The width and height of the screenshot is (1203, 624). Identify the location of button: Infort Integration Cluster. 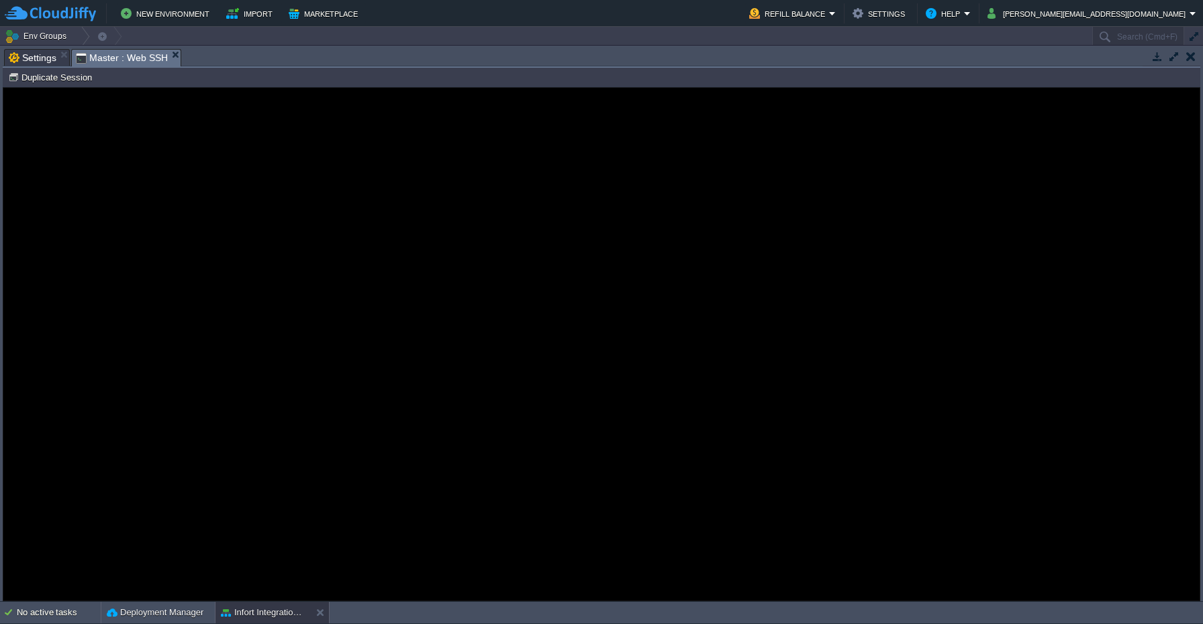
(263, 613).